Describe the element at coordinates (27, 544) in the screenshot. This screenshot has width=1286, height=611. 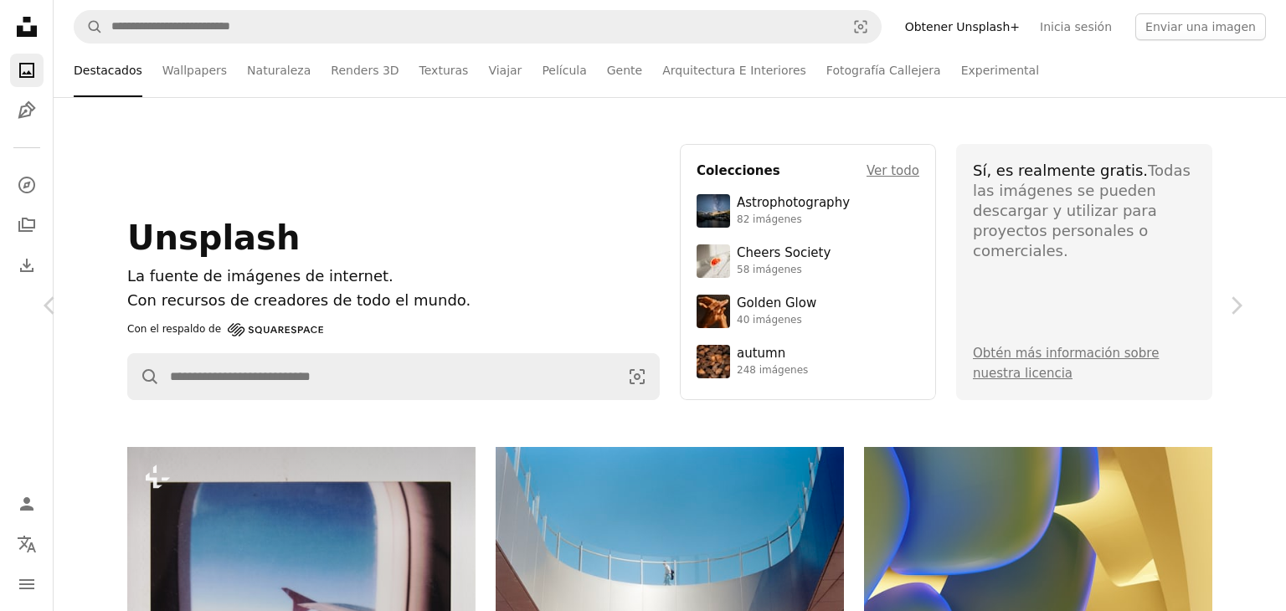
I see `button: Idioma` at that location.